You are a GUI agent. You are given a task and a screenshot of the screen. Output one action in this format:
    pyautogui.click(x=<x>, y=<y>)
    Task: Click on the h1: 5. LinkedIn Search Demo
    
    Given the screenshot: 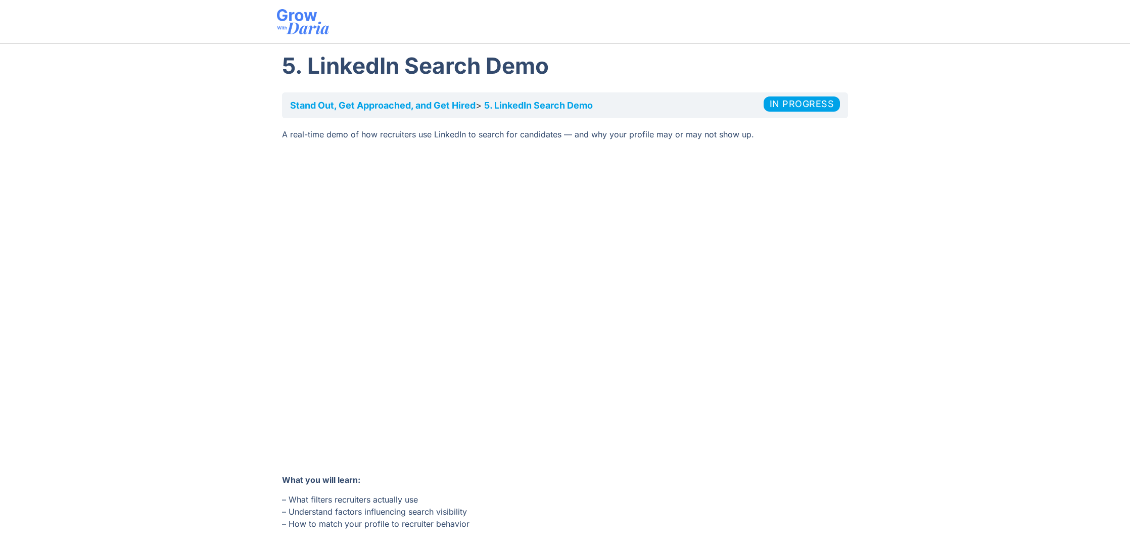 What is the action you would take?
    pyautogui.click(x=565, y=66)
    